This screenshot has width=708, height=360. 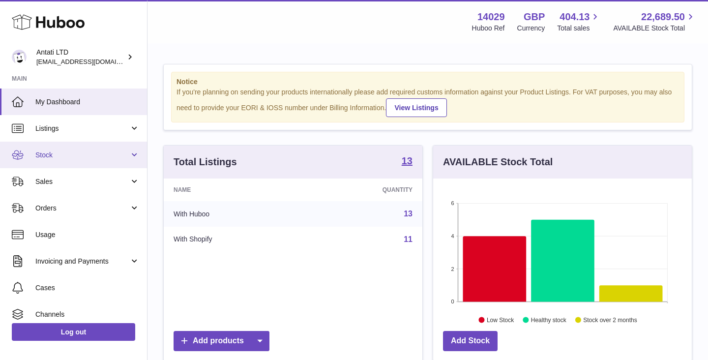 What do you see at coordinates (452, 203) in the screenshot?
I see `text: 6` at bounding box center [452, 203].